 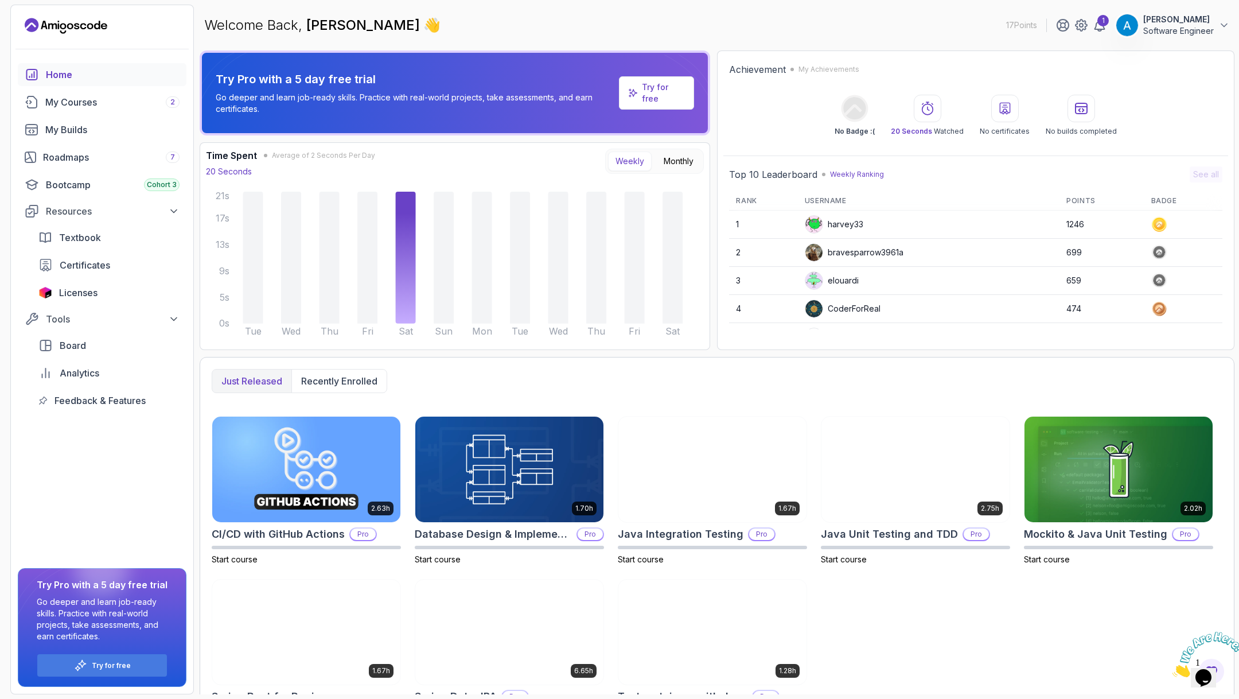 I want to click on a: Java Integration Testing card1.67hJava Integration TestingProStart course, so click(x=713, y=491).